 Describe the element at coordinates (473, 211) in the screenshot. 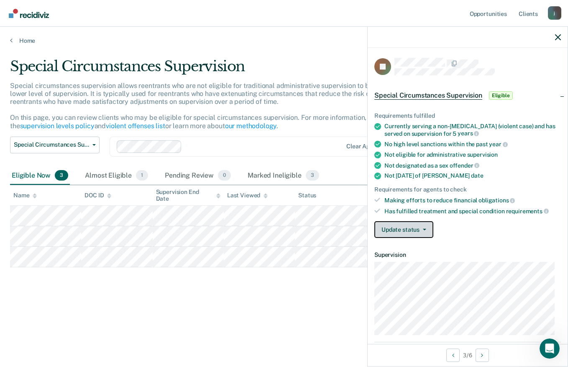

I see `div: Has fulfilled treatment and special condition` at that location.